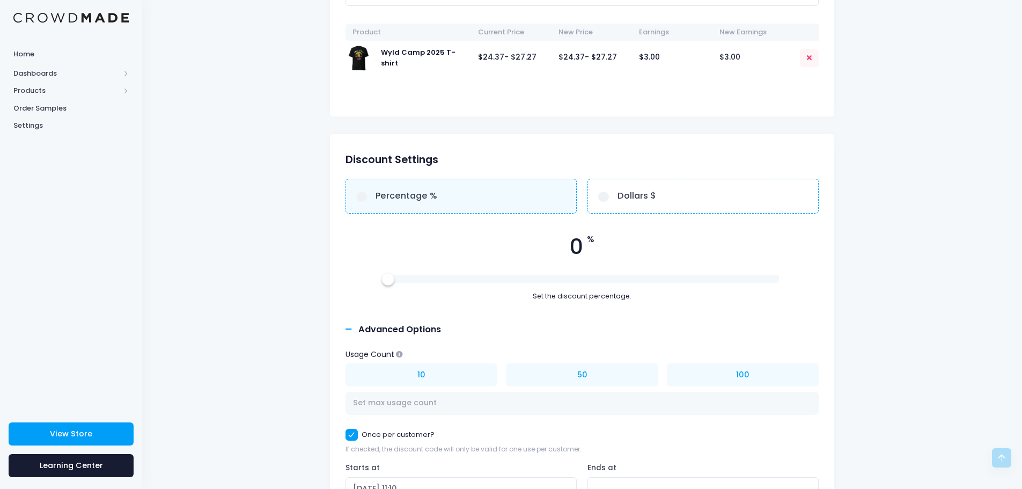 Image resolution: width=1022 pixels, height=489 pixels. I want to click on a: View Store, so click(71, 434).